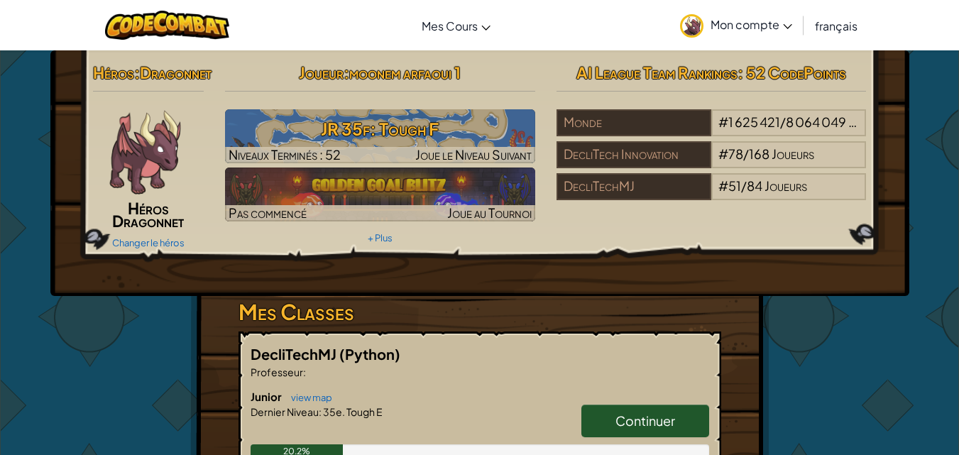  What do you see at coordinates (114, 72) in the screenshot?
I see `span: Héros` at bounding box center [114, 72].